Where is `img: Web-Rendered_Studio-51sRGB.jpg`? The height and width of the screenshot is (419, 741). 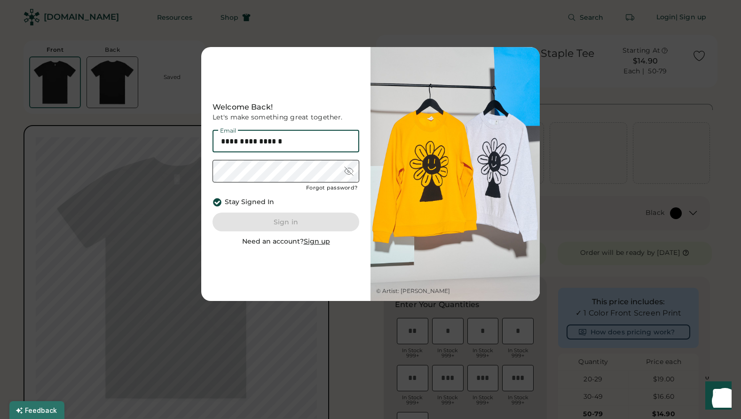
img: Web-Rendered_Studio-51sRGB.jpg is located at coordinates (455, 174).